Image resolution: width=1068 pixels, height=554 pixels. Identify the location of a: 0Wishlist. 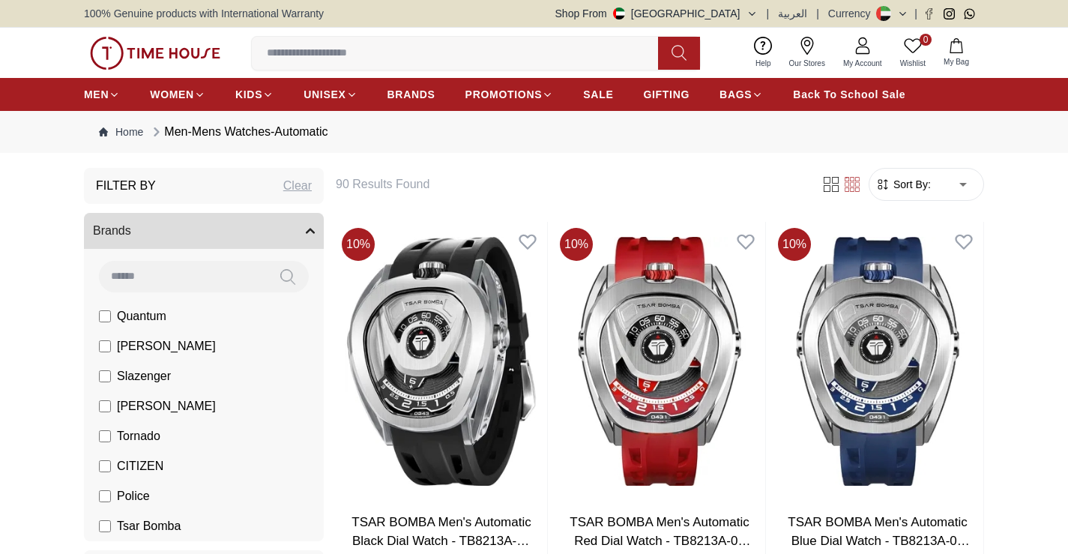
(913, 52).